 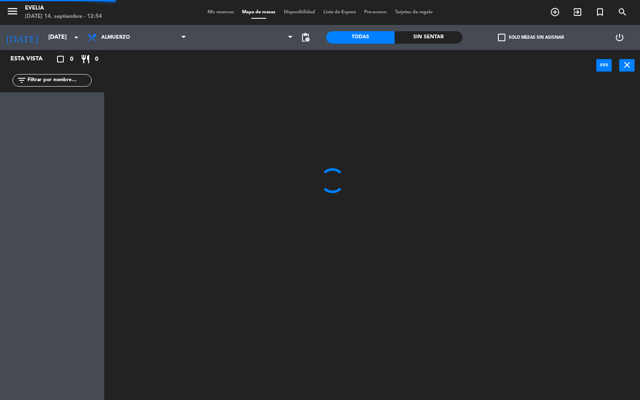 What do you see at coordinates (619, 37) in the screenshot?
I see `i: power_settings_new` at bounding box center [619, 37].